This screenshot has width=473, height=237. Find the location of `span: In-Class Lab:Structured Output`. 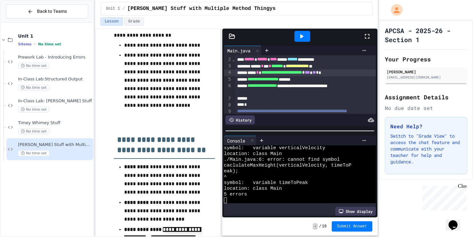

span: In-Class Lab:Structured Output is located at coordinates (55, 79).